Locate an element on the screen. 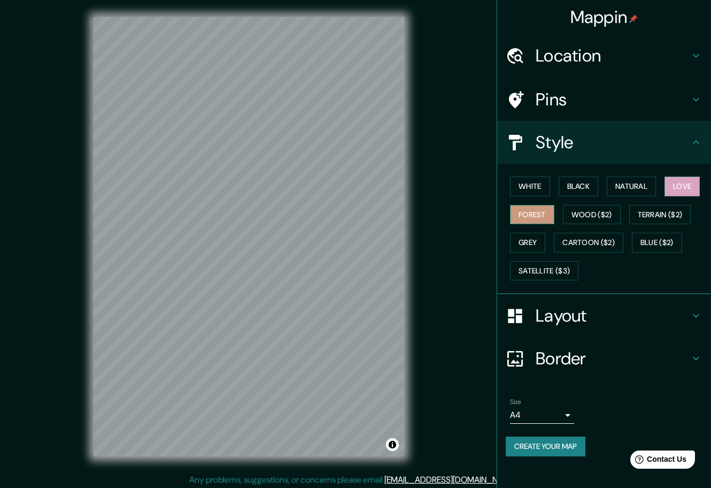 This screenshot has height=488, width=711. div: A4 is located at coordinates (542, 415).